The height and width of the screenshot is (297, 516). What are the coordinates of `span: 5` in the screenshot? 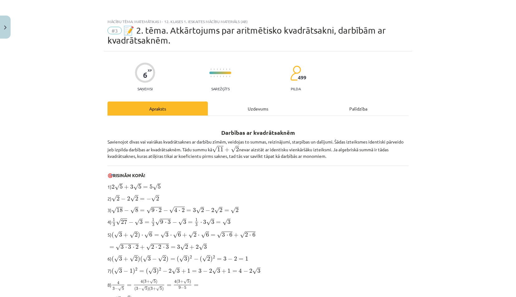 It's located at (140, 187).